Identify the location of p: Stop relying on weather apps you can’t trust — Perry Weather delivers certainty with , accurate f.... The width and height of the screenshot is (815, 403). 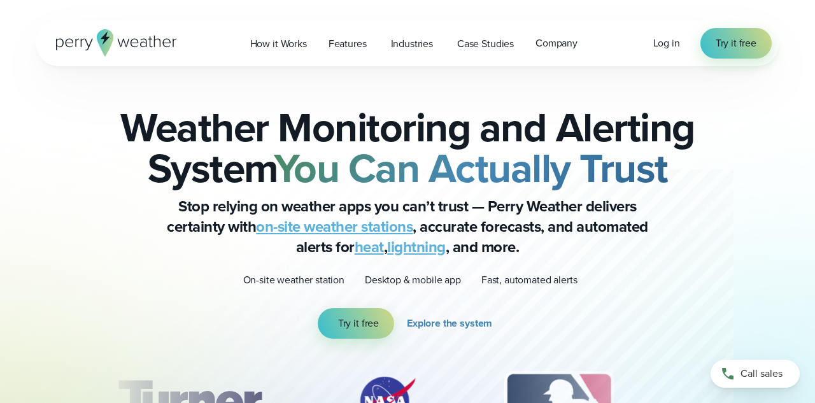
(408, 227).